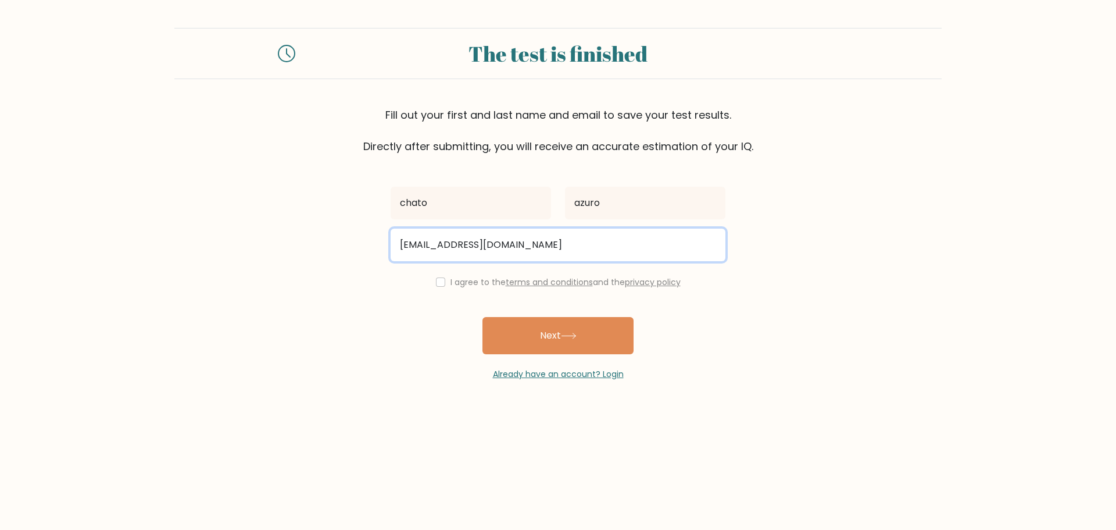 The height and width of the screenshot is (530, 1116). What do you see at coordinates (549, 282) in the screenshot?
I see `a: terms and conditions` at bounding box center [549, 282].